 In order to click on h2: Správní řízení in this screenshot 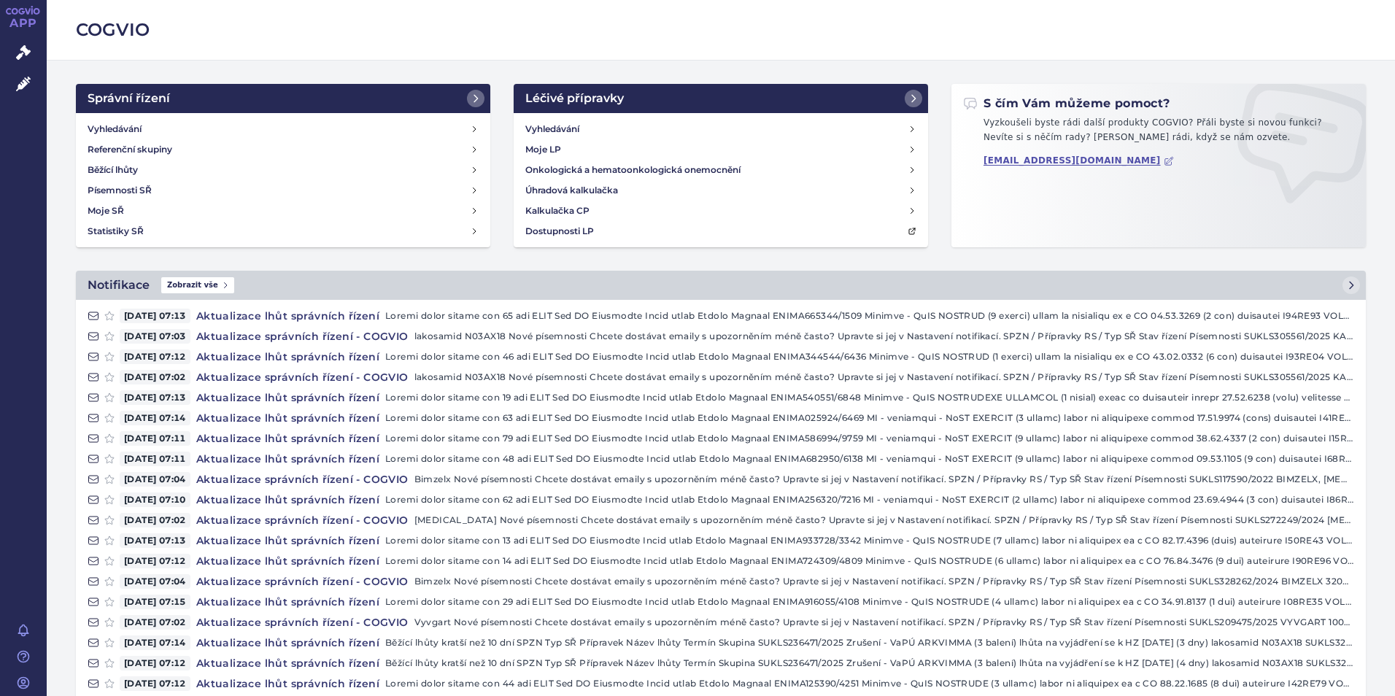, I will do `click(128, 99)`.